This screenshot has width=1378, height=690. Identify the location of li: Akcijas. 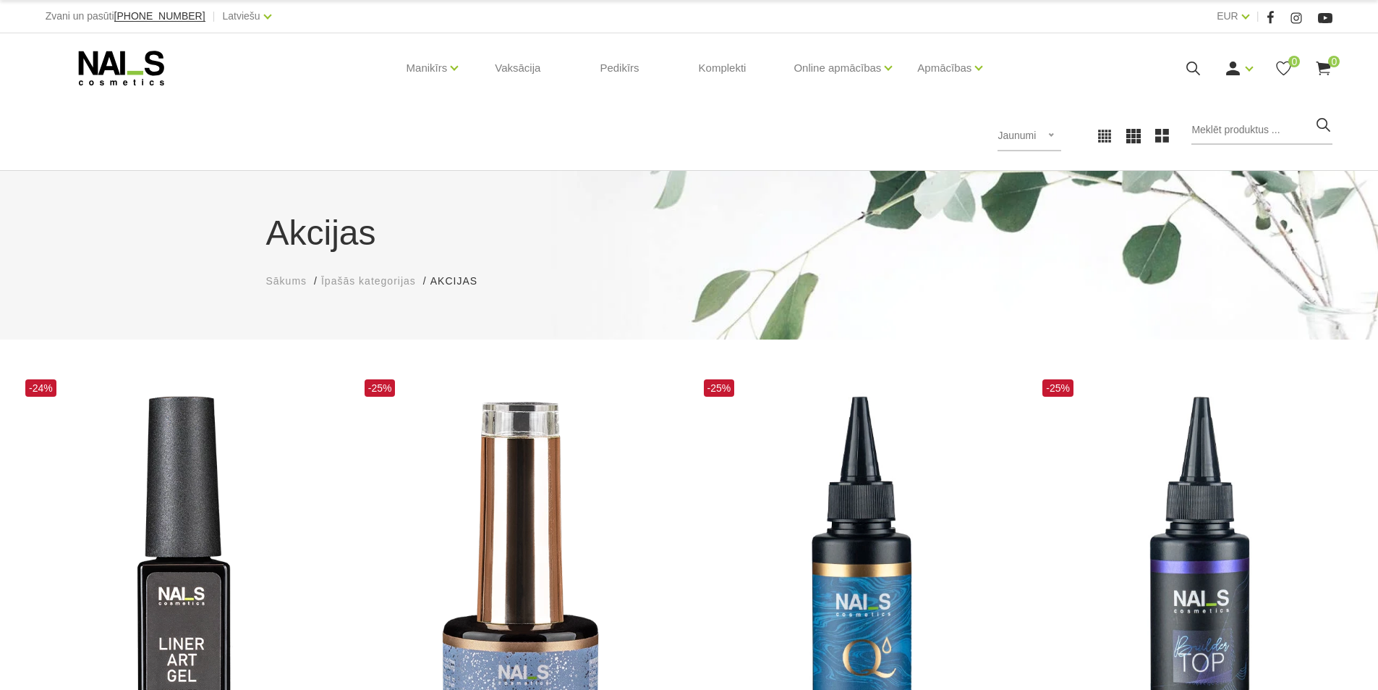
(461, 281).